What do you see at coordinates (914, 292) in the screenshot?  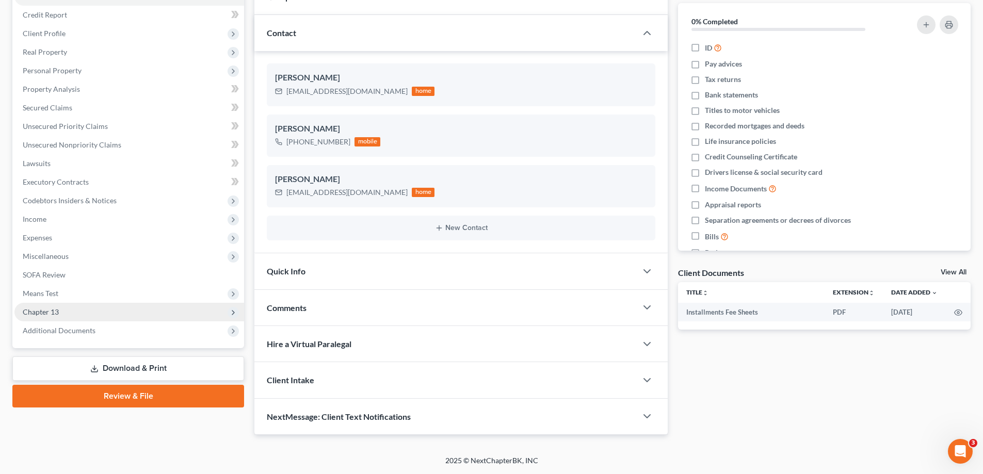 I see `a: Date Added expand_more` at bounding box center [914, 292].